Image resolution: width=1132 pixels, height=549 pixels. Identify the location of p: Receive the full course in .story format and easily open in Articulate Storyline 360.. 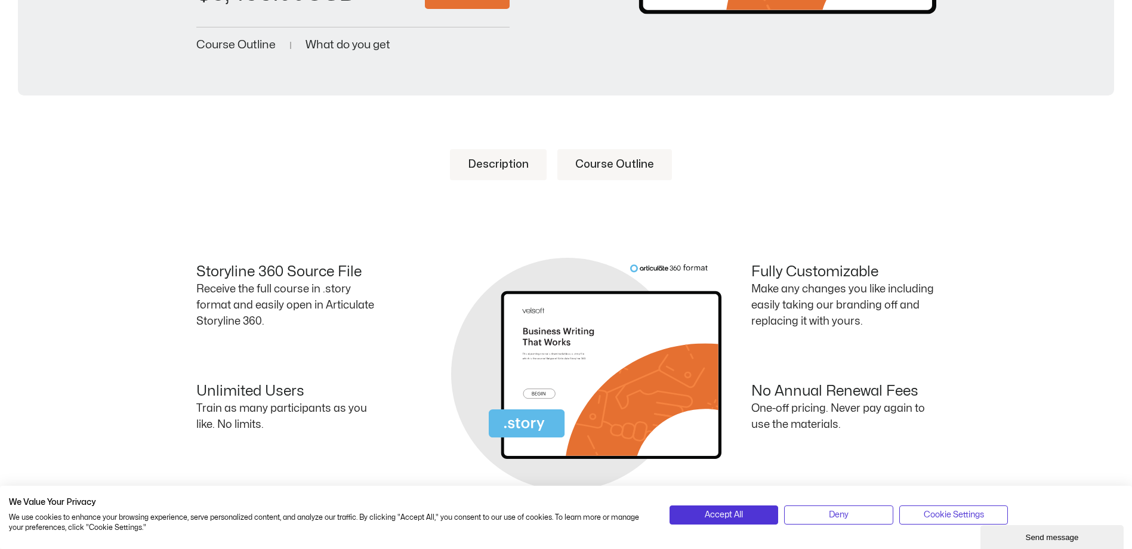
(289, 305).